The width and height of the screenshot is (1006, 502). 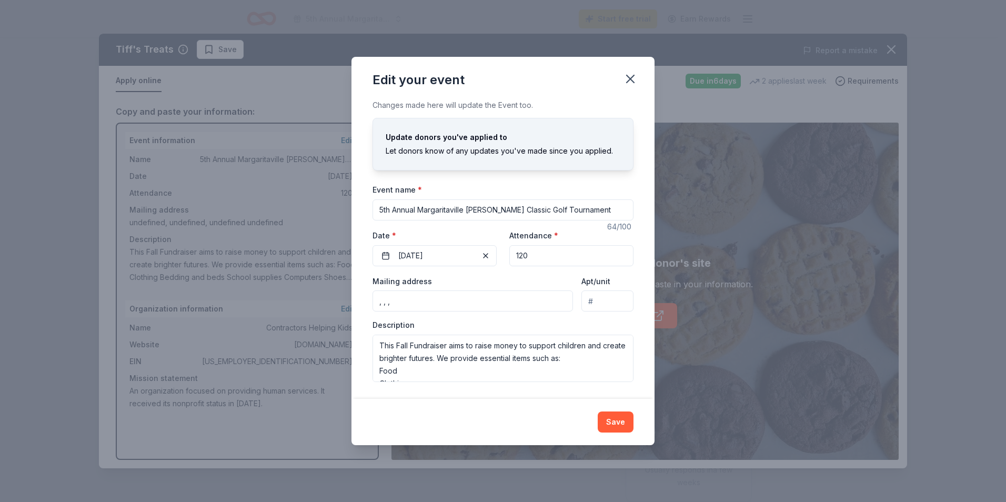 What do you see at coordinates (503, 210) in the screenshot?
I see `input: Spring Fundraiser` at bounding box center [503, 210].